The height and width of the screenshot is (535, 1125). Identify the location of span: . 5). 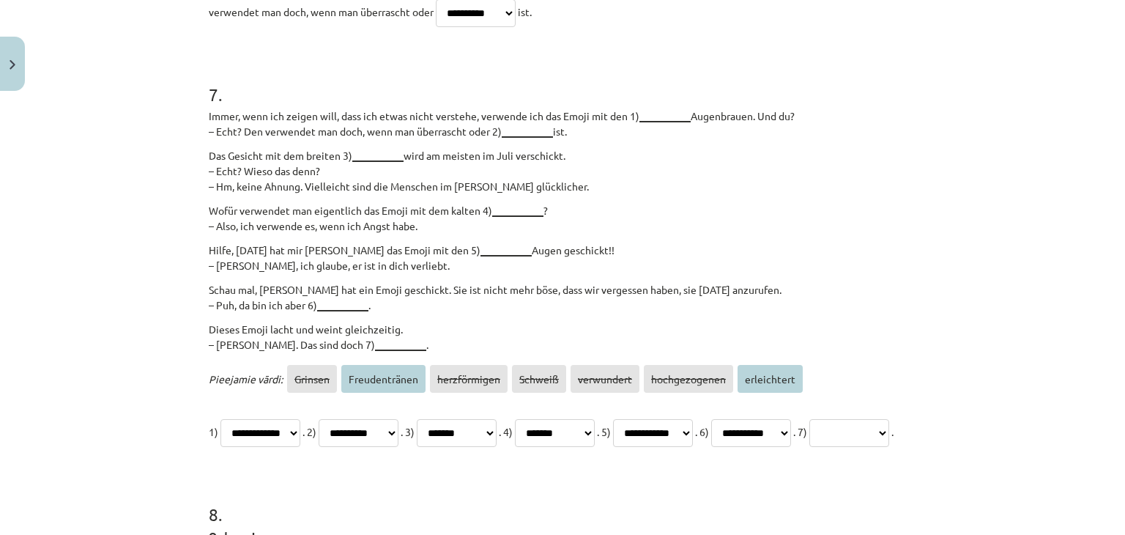
(604, 431).